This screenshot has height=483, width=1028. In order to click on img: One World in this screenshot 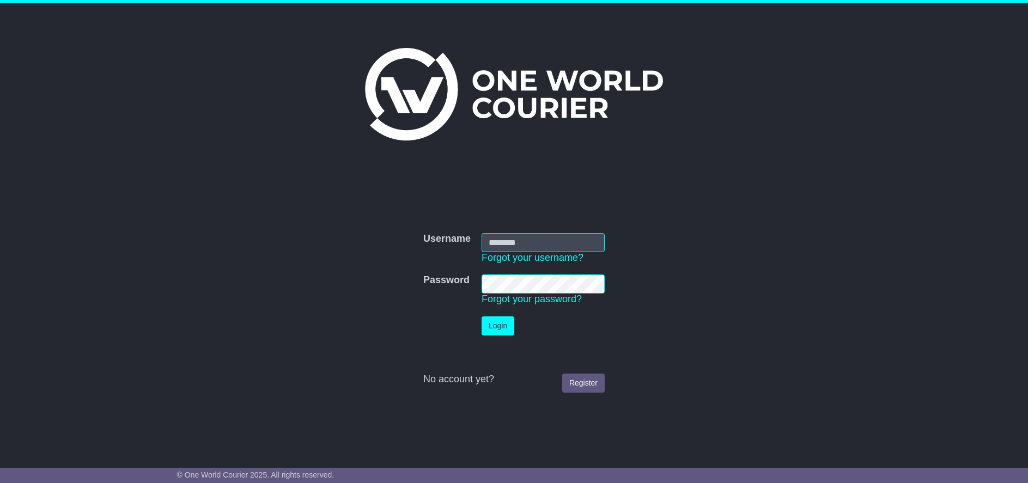, I will do `click(514, 94)`.